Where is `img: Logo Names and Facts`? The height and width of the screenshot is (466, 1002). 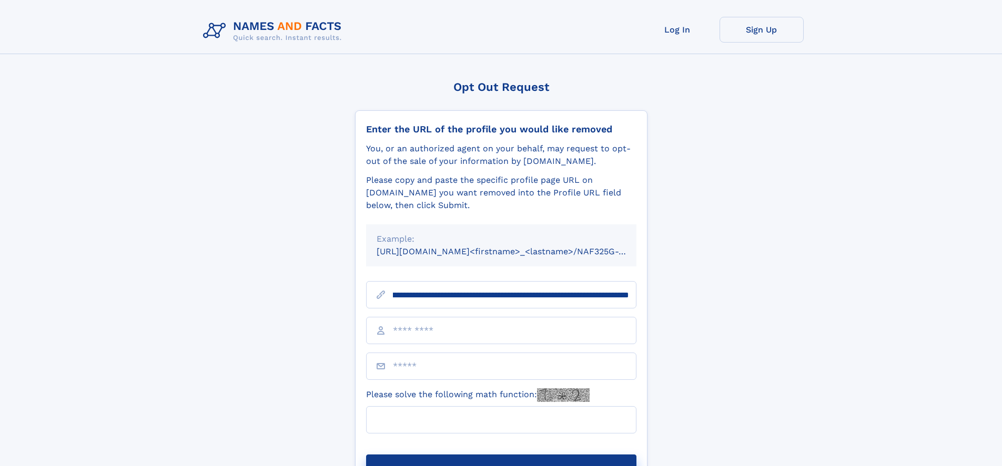
img: Logo Names and Facts is located at coordinates (275, 31).